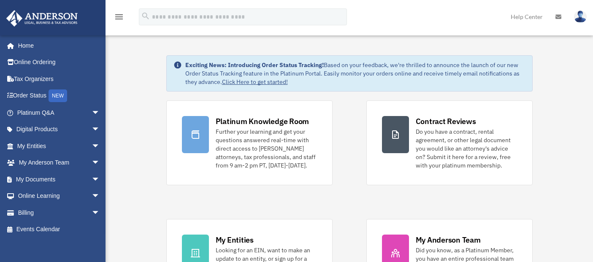 This screenshot has height=262, width=593. What do you see at coordinates (355, 73) in the screenshot?
I see `div: Based on your feedback, we're thrilled to announce the launch of our new Order Status Tracking fe...` at bounding box center [355, 73].